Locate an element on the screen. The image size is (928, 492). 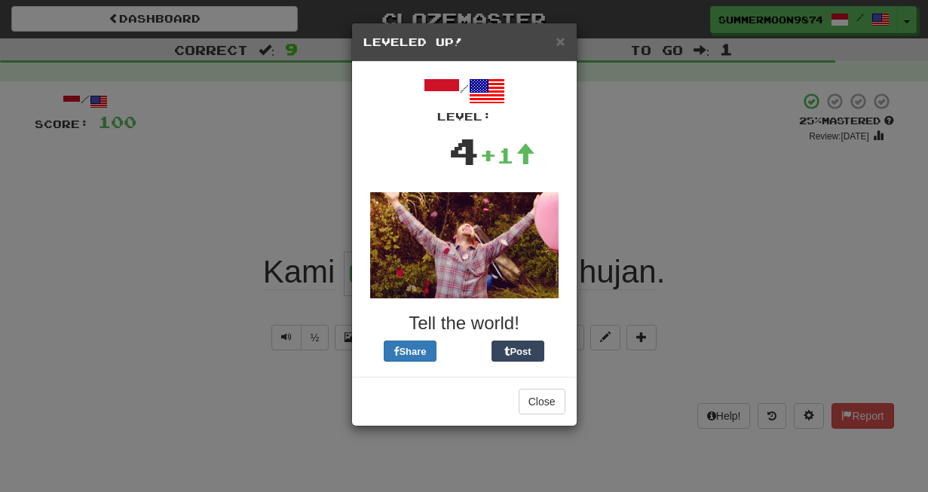
button: Share is located at coordinates (410, 351).